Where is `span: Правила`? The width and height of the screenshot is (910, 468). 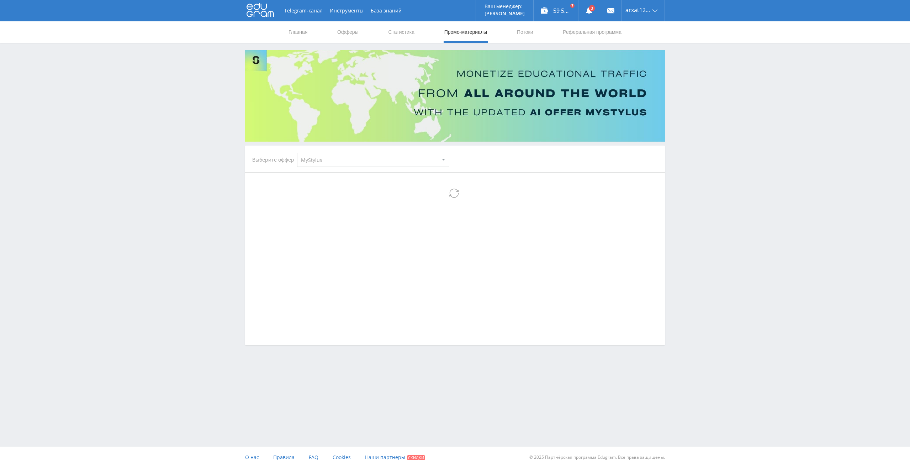 span: Правила is located at coordinates (284, 457).